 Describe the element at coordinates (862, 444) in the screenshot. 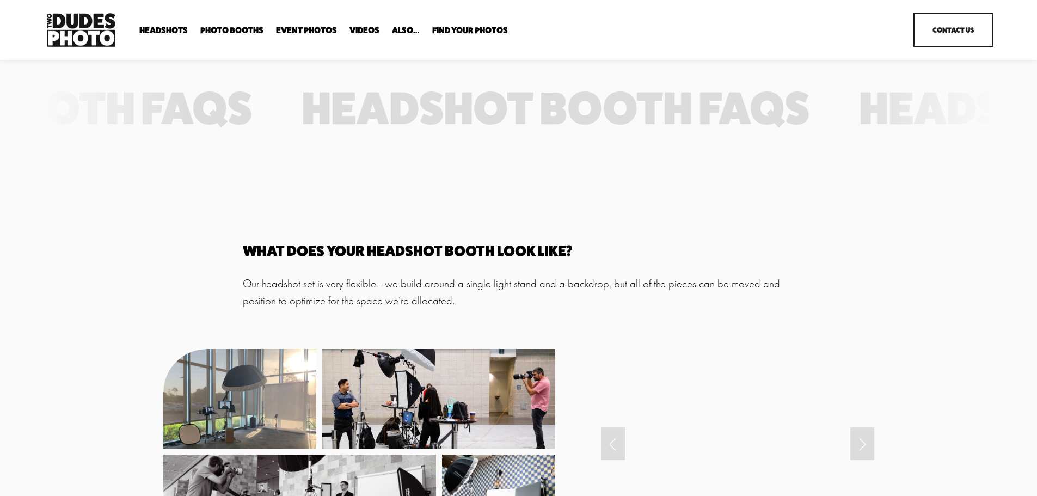

I see `a: Next Slide` at that location.